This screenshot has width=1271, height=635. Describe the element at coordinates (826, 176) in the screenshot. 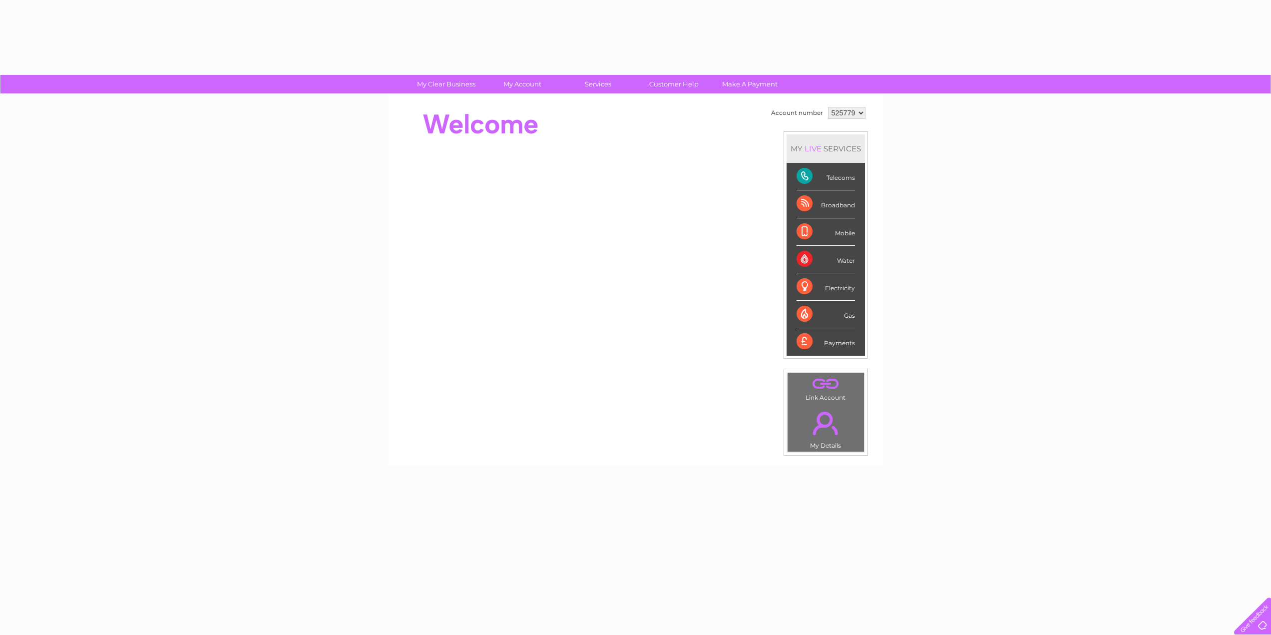

I see `div: Telecoms` at that location.